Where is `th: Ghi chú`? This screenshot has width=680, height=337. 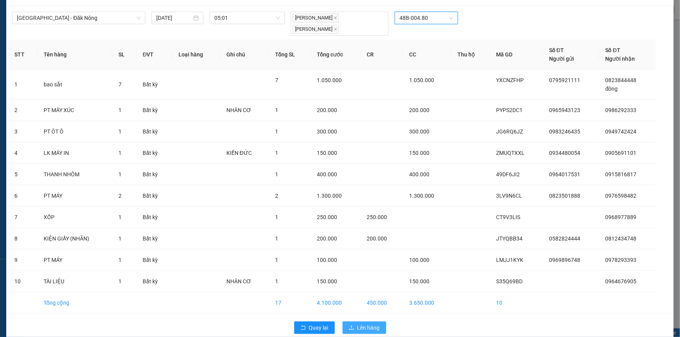 th: Ghi chú is located at coordinates (244, 55).